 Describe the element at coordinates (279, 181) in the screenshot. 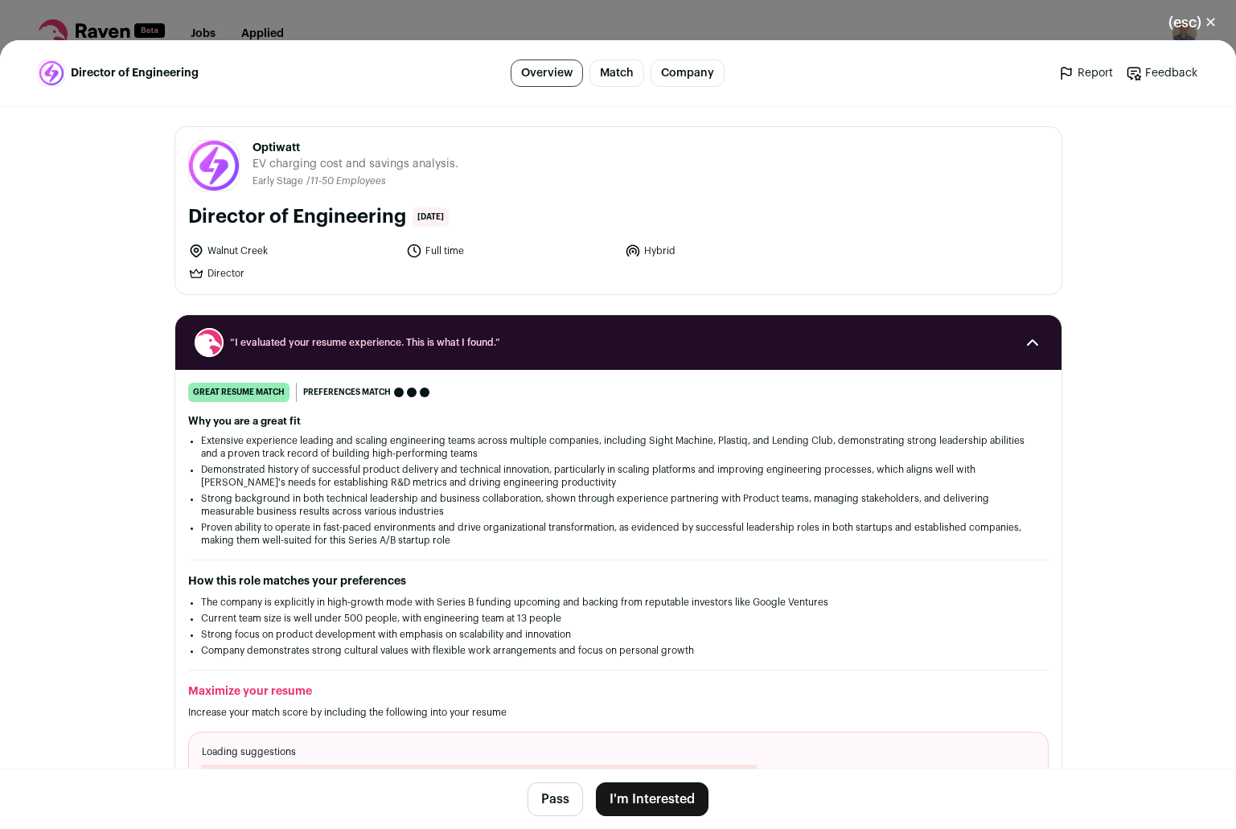

I see `li: Early Stage` at that location.